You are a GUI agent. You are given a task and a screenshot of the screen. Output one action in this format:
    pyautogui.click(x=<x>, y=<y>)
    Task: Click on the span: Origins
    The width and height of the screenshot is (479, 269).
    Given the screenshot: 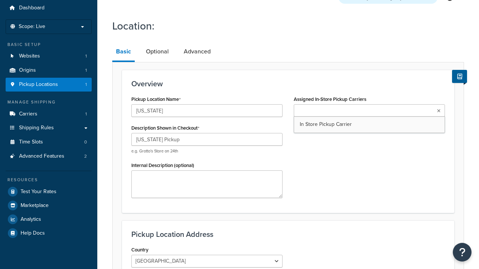 What is the action you would take?
    pyautogui.click(x=27, y=70)
    